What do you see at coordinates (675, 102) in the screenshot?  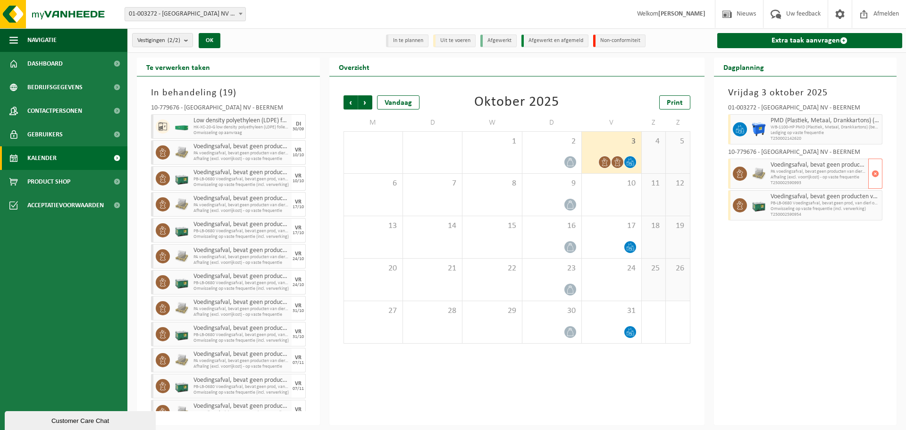 I see `a: Print` at bounding box center [675, 102].